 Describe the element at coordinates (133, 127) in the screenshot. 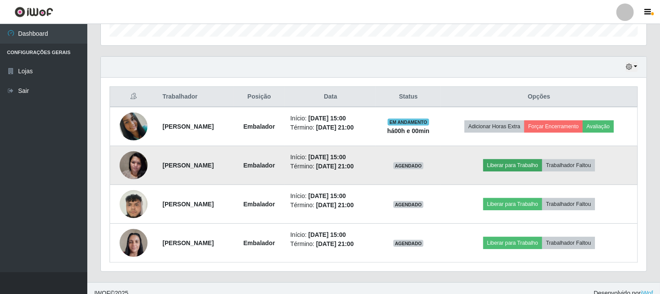

I see `img: 1693608079370.jpeg` at that location.